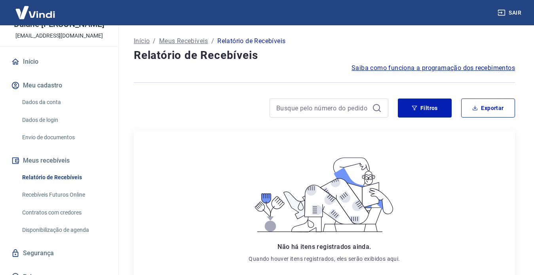 This screenshot has width=534, height=275. Describe the element at coordinates (433, 68) in the screenshot. I see `span: Saiba como funciona a programação dos recebimentos` at that location.